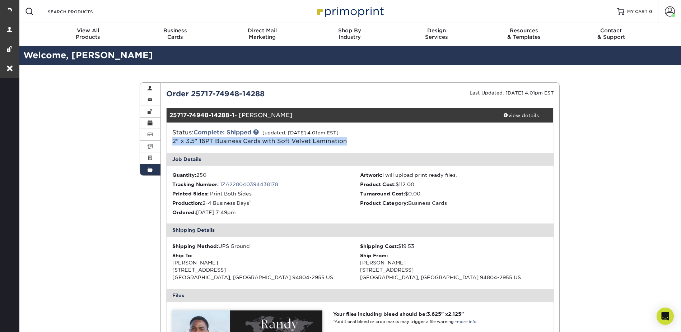  Describe the element at coordinates (175, 31) in the screenshot. I see `span: Business` at that location.